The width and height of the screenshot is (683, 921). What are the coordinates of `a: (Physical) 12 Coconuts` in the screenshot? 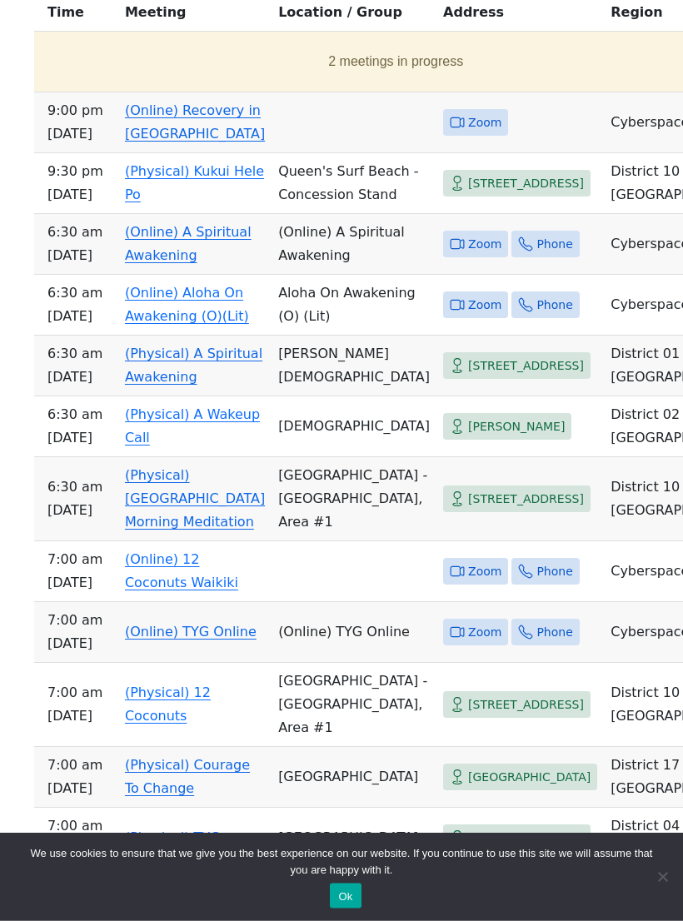 It's located at (167, 705).